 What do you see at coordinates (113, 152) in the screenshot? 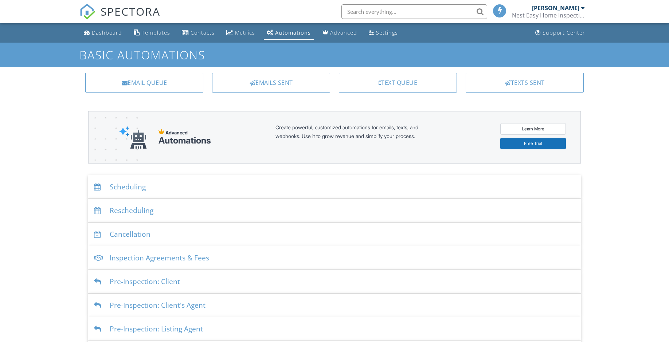
I see `img: advanced-banner-bg-f6ff0eecfa0ee76150a1dea9fec4b49f333892f74bc19f1b897a312d7a1b2ff3.png` at bounding box center [113, 152].